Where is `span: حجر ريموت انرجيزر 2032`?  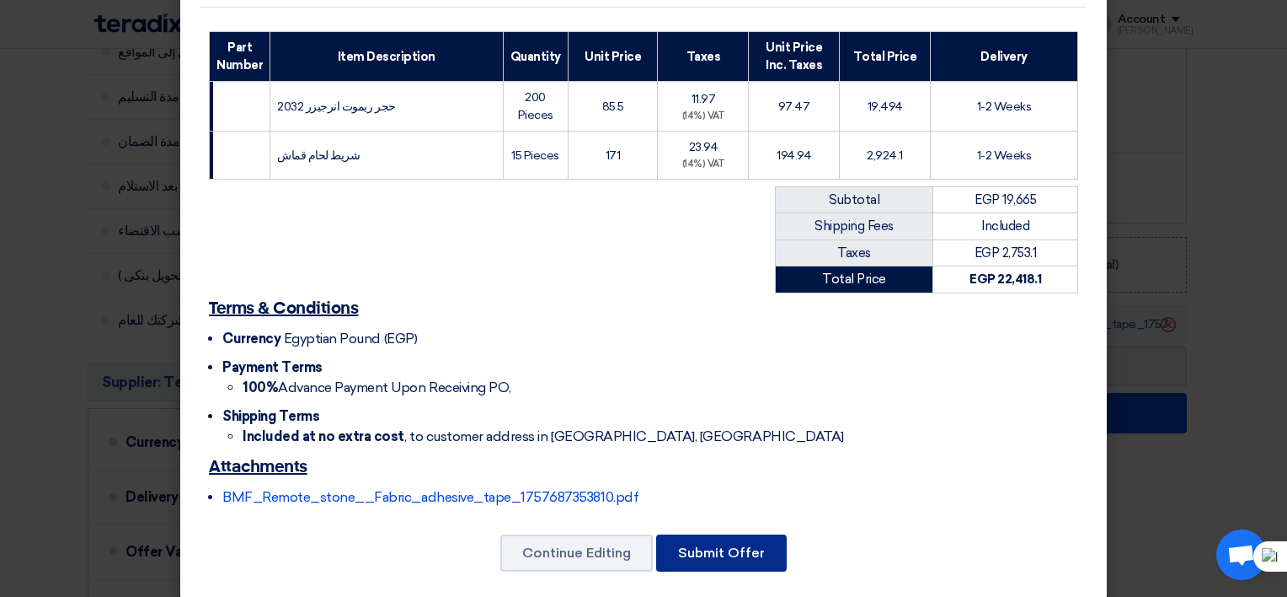
span: حجر ريموت انرجيزر 2032 is located at coordinates (336, 106).